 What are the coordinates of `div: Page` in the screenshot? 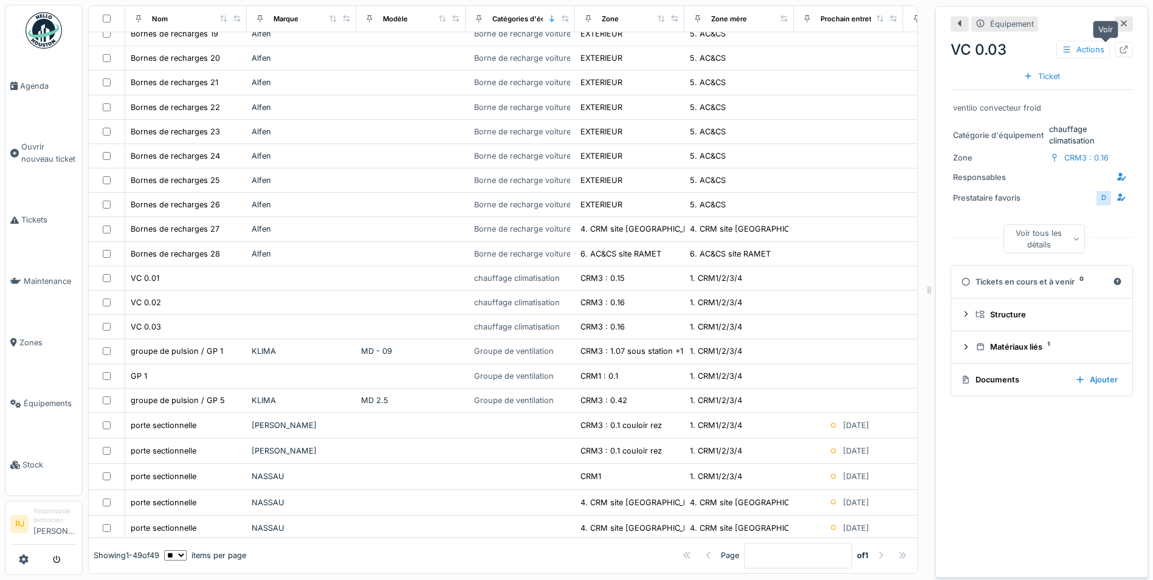 It's located at (730, 555).